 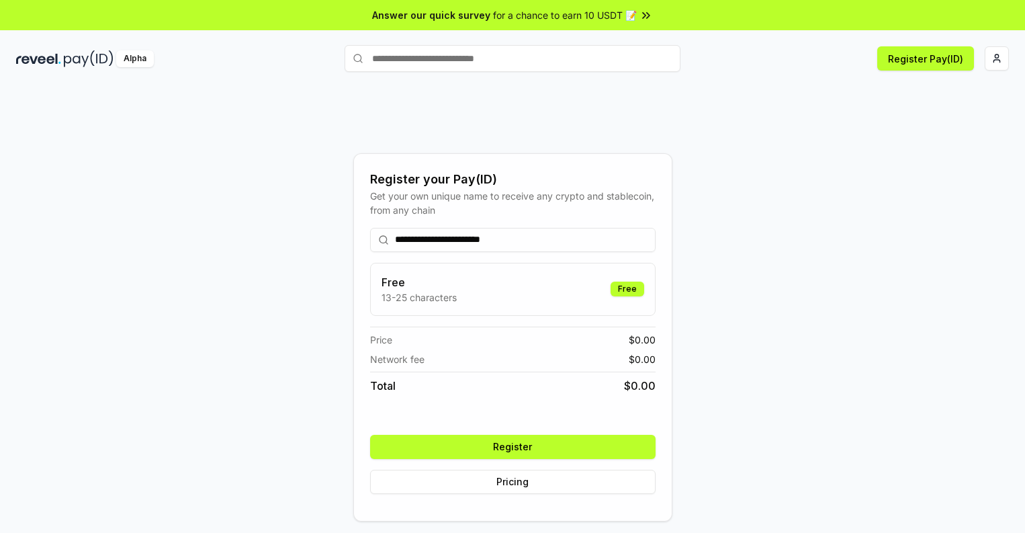 I want to click on span: Answer our quick survey, so click(x=431, y=15).